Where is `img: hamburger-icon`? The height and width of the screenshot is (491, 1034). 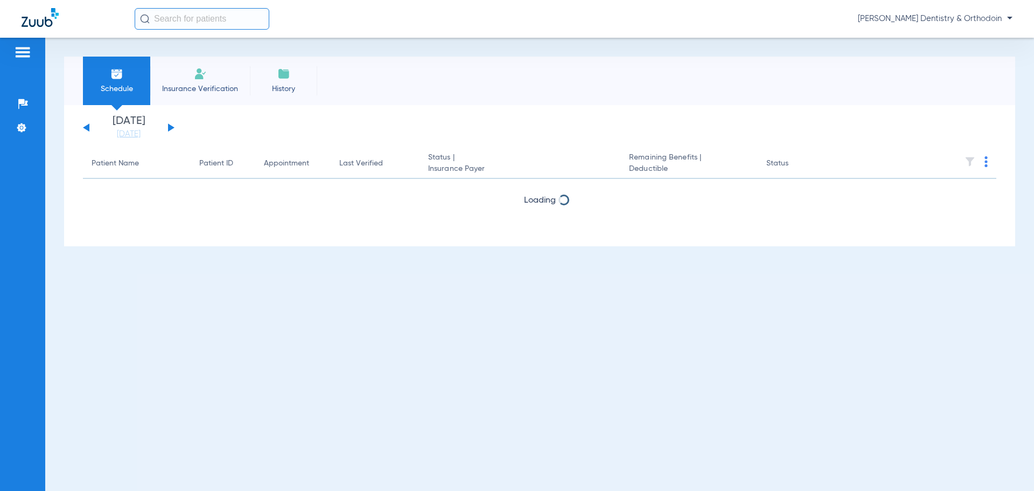 img: hamburger-icon is located at coordinates (23, 52).